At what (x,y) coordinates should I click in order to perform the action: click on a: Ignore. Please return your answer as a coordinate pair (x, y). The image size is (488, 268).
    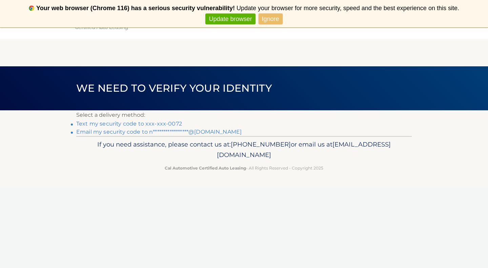
    Looking at the image, I should click on (270, 19).